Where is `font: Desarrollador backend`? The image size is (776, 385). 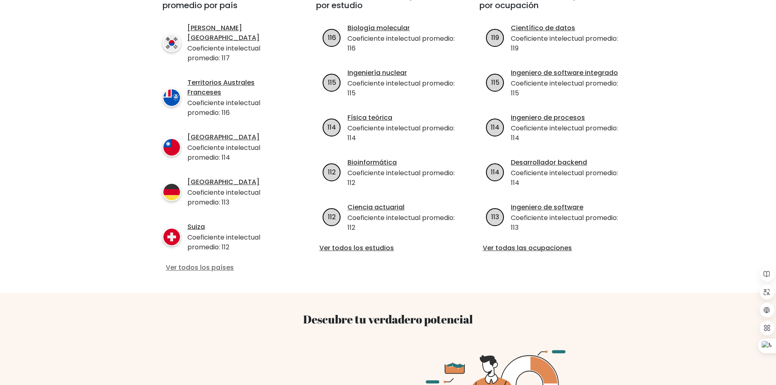 font: Desarrollador backend is located at coordinates (549, 162).